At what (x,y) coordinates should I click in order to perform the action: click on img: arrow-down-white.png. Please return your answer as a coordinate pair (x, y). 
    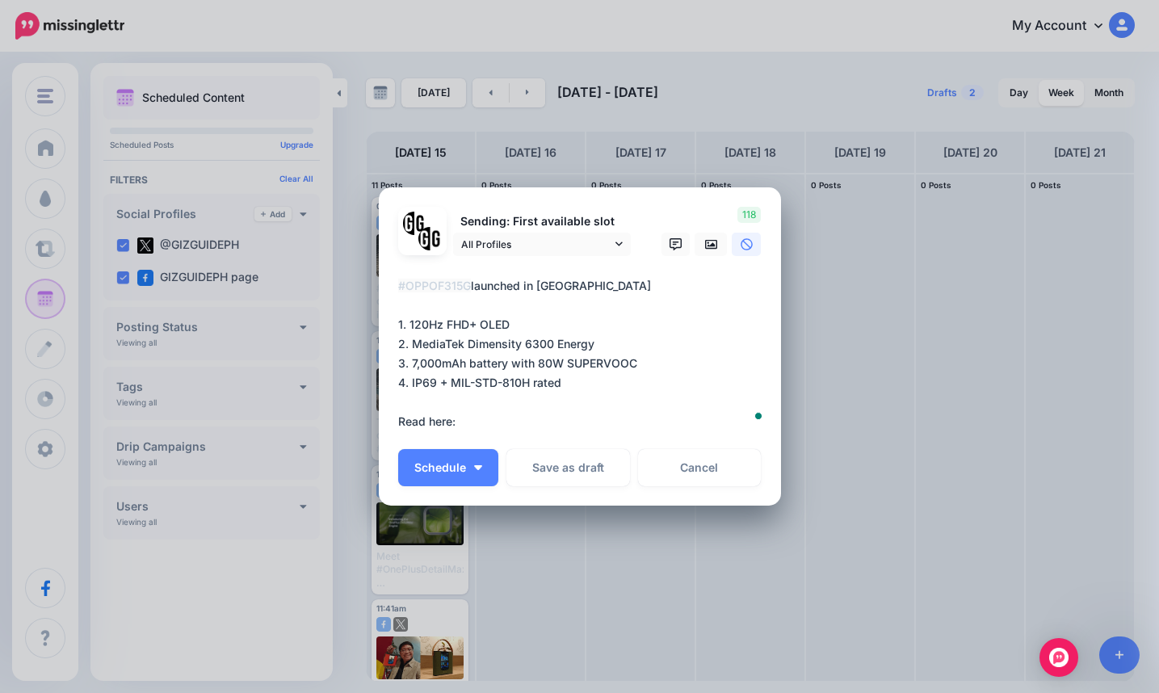
    Looking at the image, I should click on (478, 468).